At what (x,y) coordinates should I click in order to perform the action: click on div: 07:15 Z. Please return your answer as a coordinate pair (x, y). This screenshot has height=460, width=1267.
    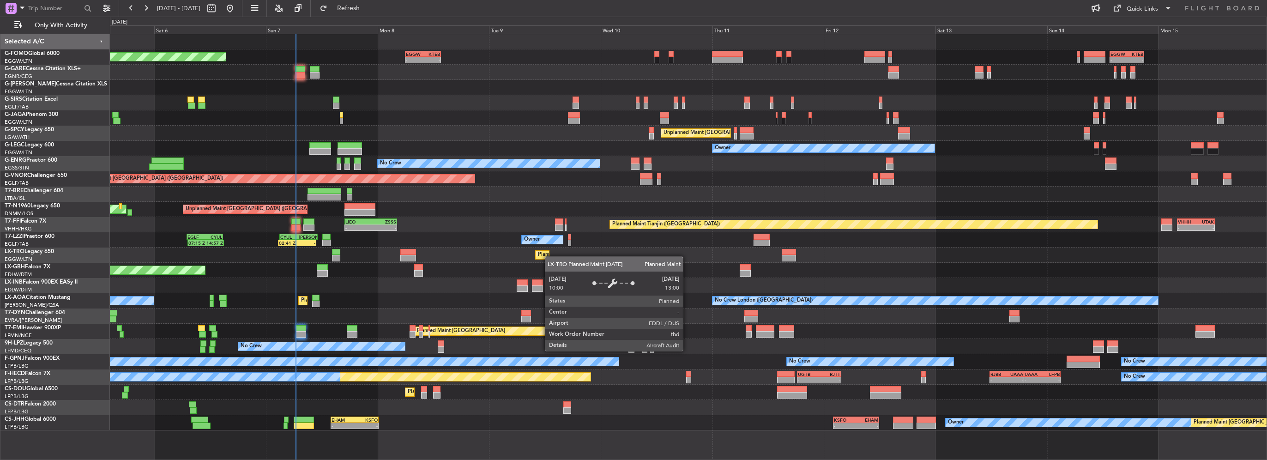
    Looking at the image, I should click on (197, 243).